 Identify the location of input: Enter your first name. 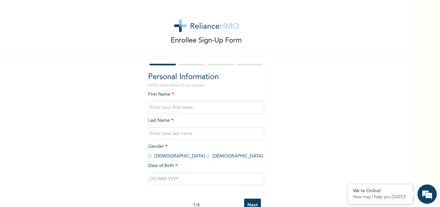
(206, 108).